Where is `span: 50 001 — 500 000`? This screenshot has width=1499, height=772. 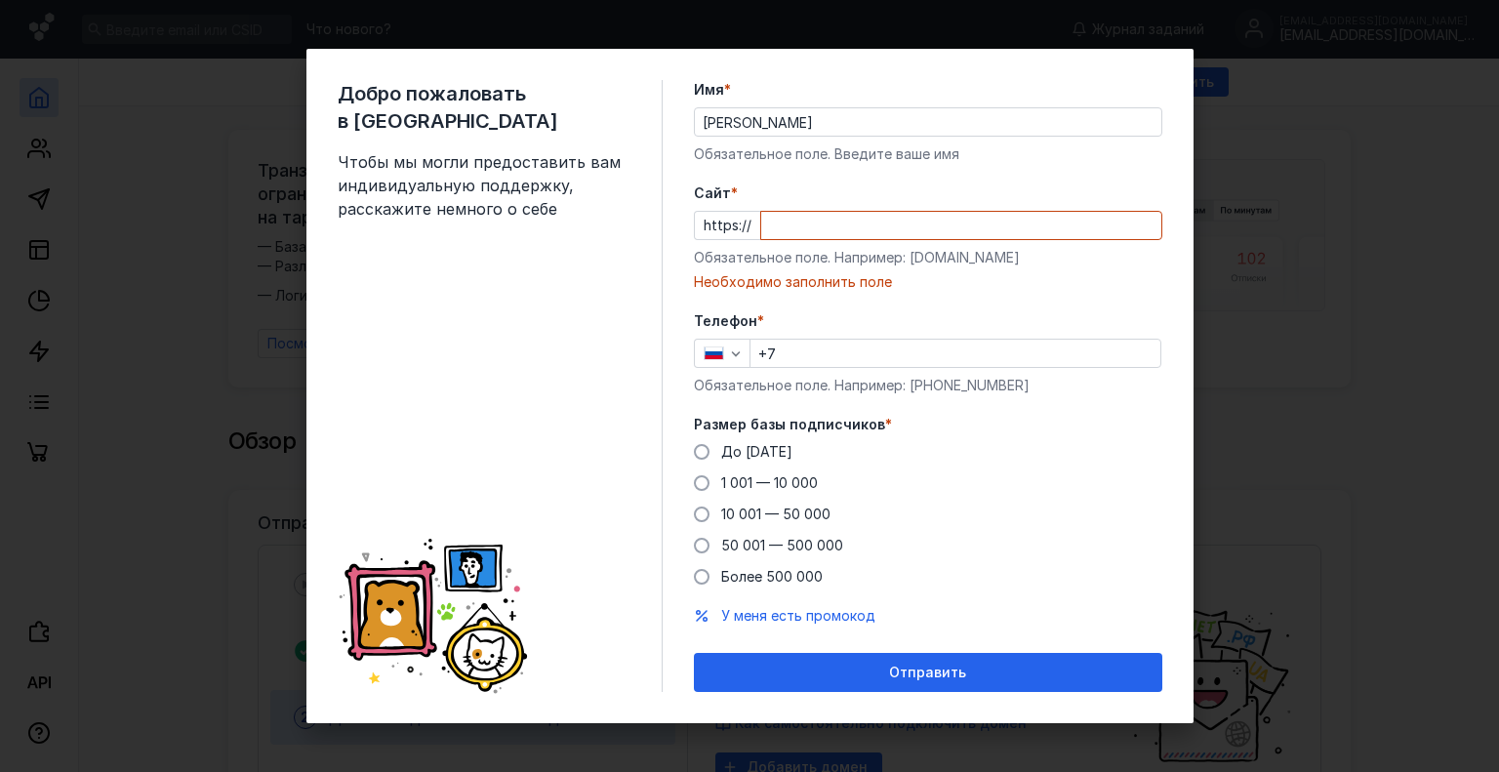 span: 50 001 — 500 000 is located at coordinates (782, 545).